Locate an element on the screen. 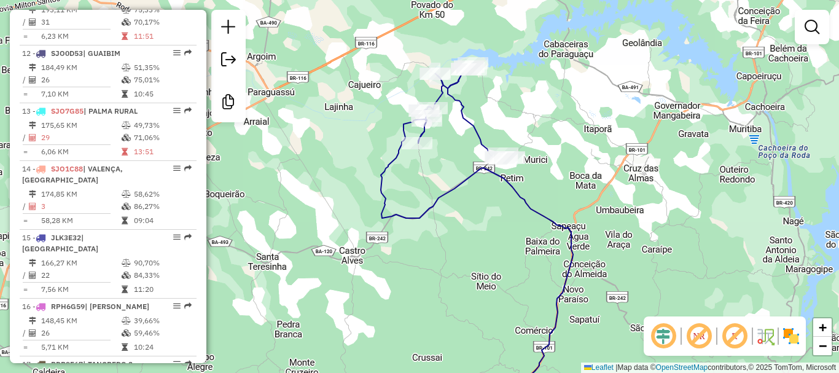 This screenshot has width=839, height=373. span: RDP9F67 is located at coordinates (67, 364).